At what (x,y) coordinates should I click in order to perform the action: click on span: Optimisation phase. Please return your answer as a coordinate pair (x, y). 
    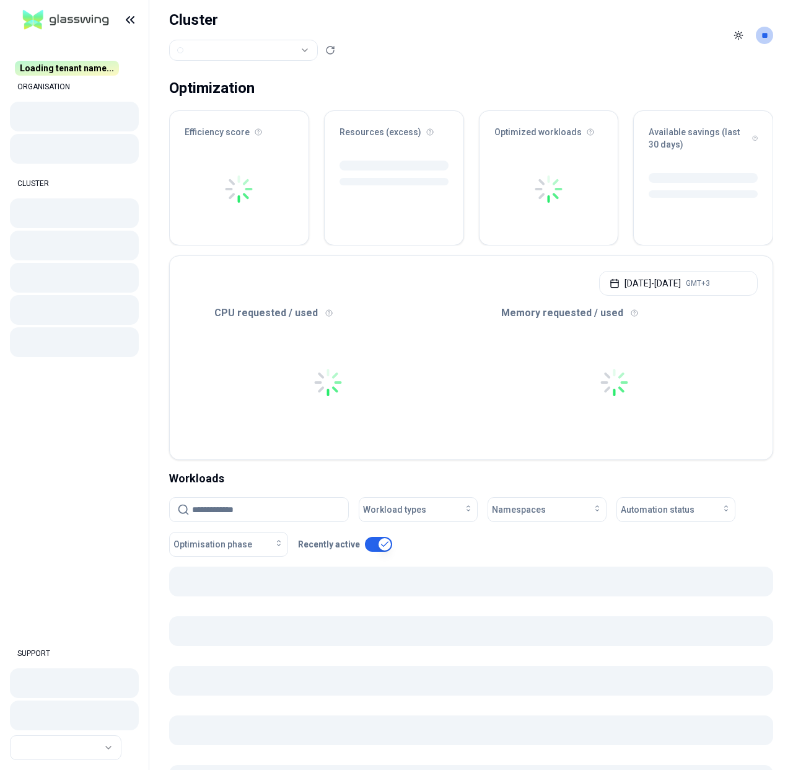
    Looking at the image, I should click on (213, 544).